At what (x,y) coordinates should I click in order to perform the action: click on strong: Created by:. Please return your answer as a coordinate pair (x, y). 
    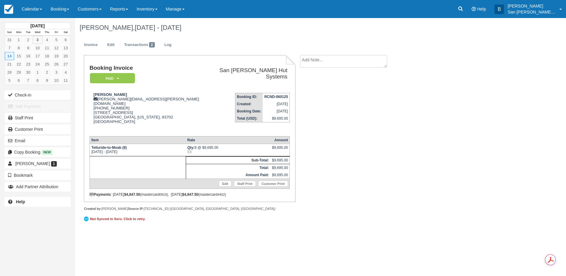
    Looking at the image, I should click on (93, 209).